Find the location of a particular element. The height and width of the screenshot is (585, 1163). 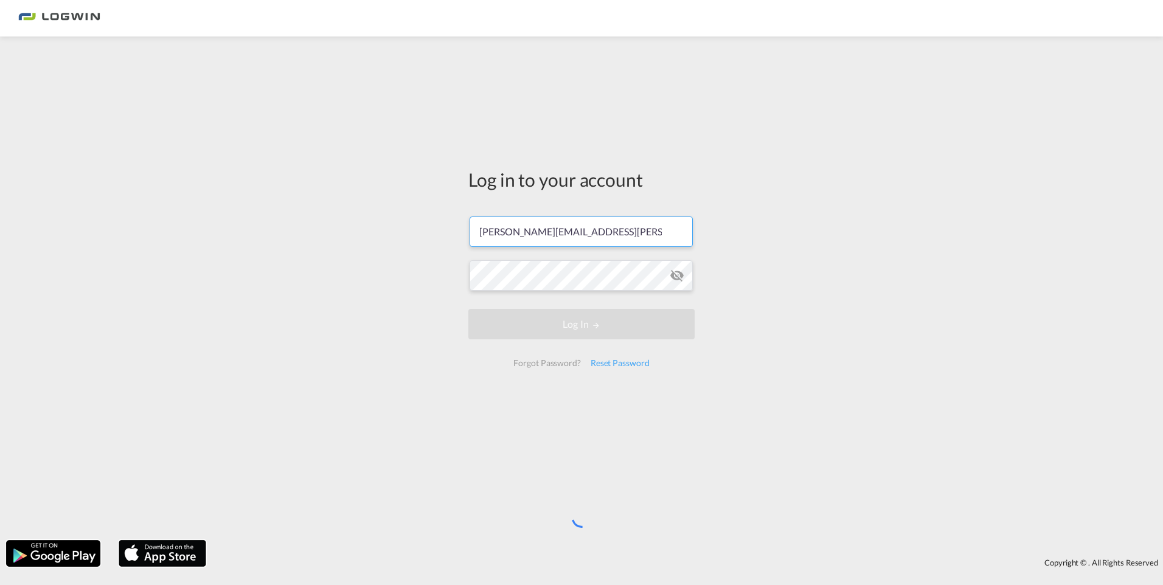

div: Log in to your account is located at coordinates (581, 179).